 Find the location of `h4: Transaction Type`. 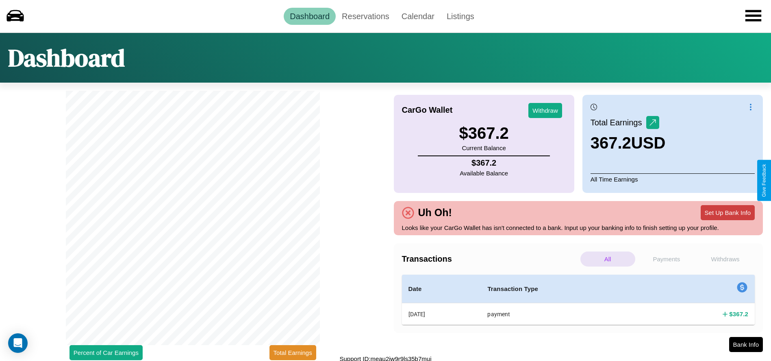

h4: Transaction Type is located at coordinates (565, 289).